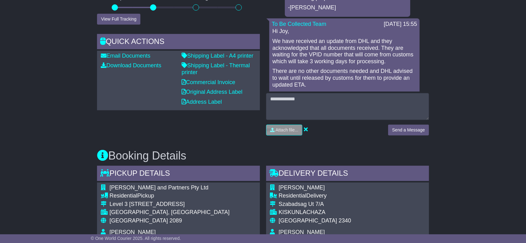 The image size is (526, 243). What do you see at coordinates (169, 196) in the screenshot?
I see `div: Pickup` at bounding box center [169, 196].